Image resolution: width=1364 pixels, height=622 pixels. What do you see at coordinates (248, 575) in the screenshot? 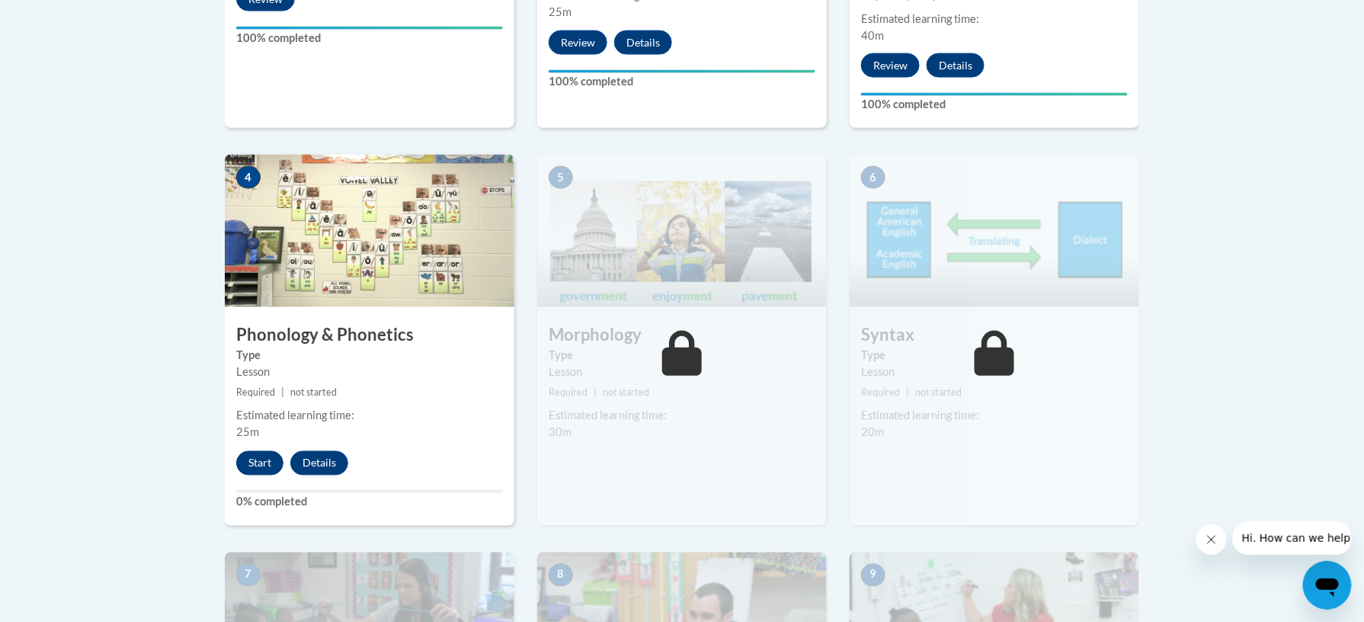
I see `span: 7` at bounding box center [248, 575].